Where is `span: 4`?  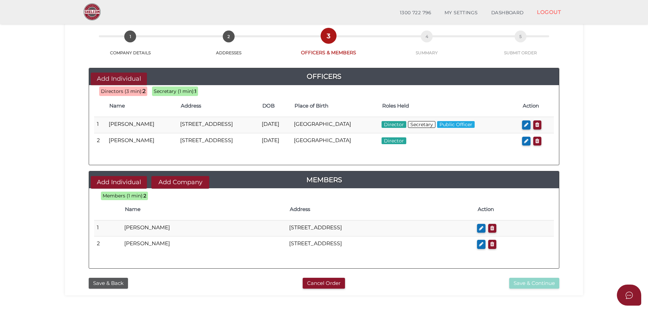
span: 4 is located at coordinates (427, 36).